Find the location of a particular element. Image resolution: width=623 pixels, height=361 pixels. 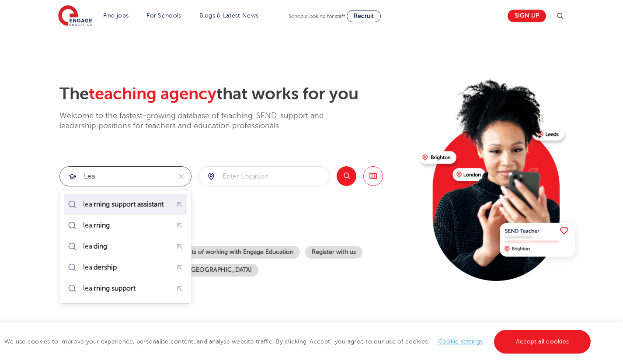

h2: The that works for you is located at coordinates (236, 94).